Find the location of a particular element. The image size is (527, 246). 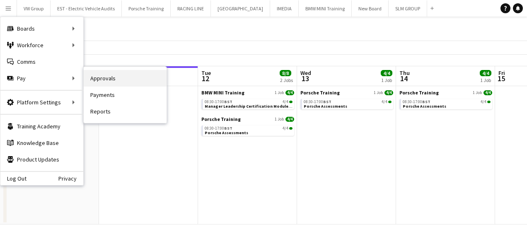

button: Porsche Training is located at coordinates (146, 8).